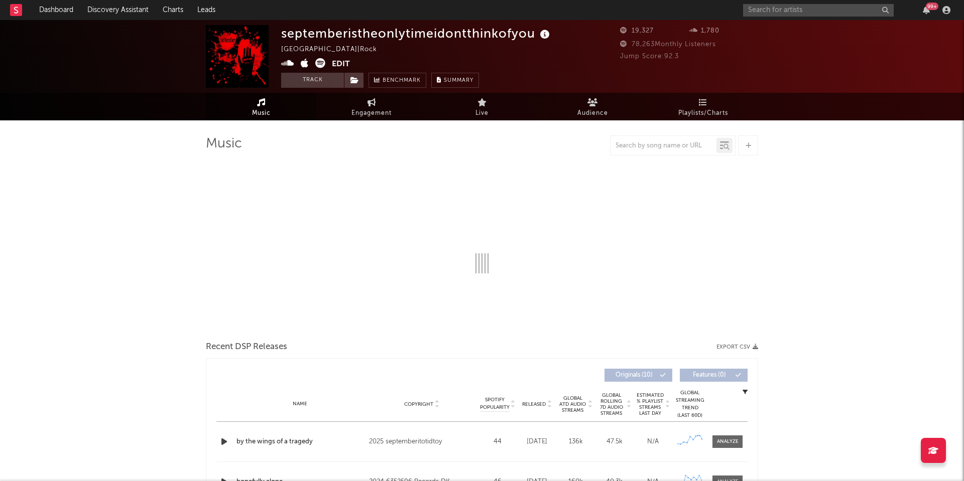 Image resolution: width=964 pixels, height=481 pixels. I want to click on span: Global Rolling 7D Audio Streams, so click(611, 405).